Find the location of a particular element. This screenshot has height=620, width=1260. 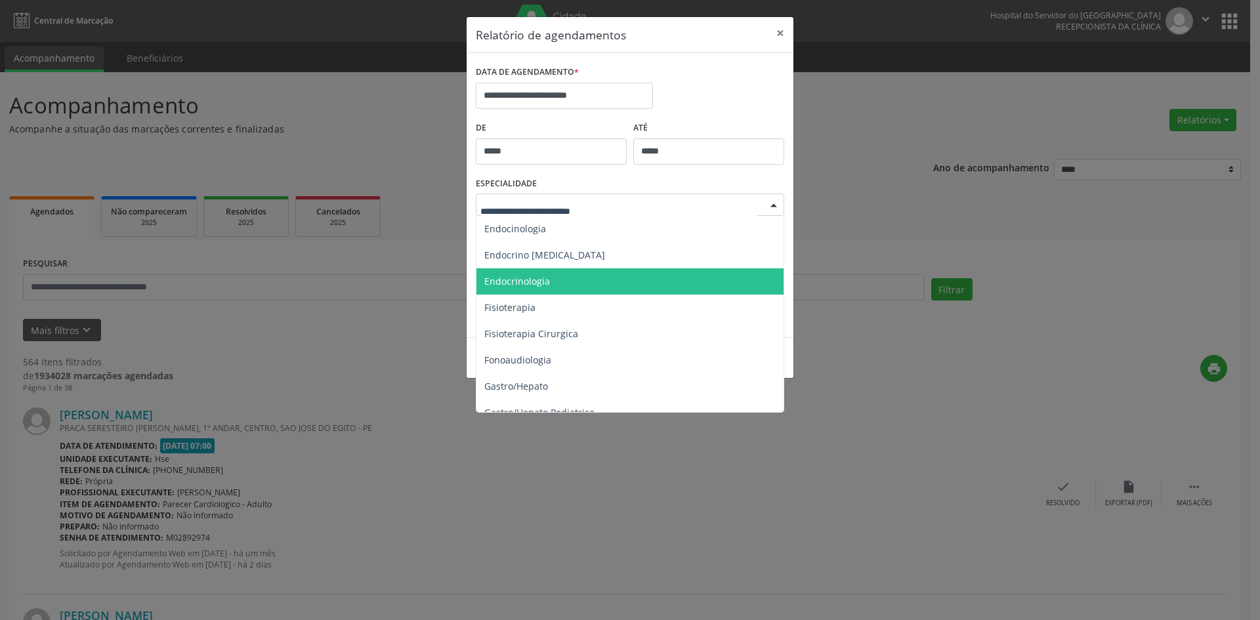

span: Endocrinologia is located at coordinates (517, 281).